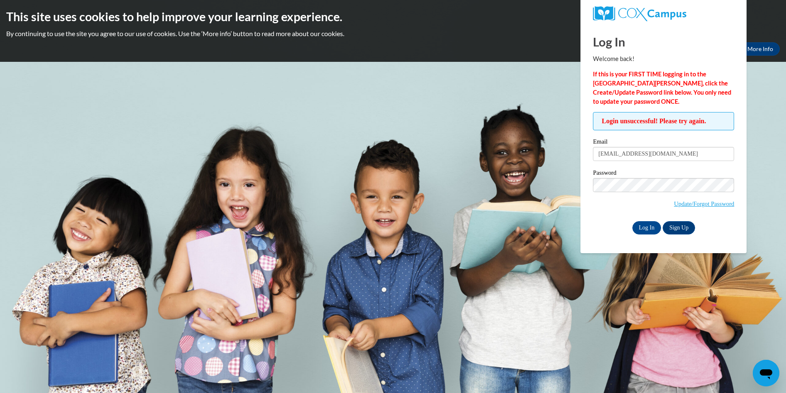 The image size is (786, 393). What do you see at coordinates (663, 59) in the screenshot?
I see `p: Welcome back!` at bounding box center [663, 59].